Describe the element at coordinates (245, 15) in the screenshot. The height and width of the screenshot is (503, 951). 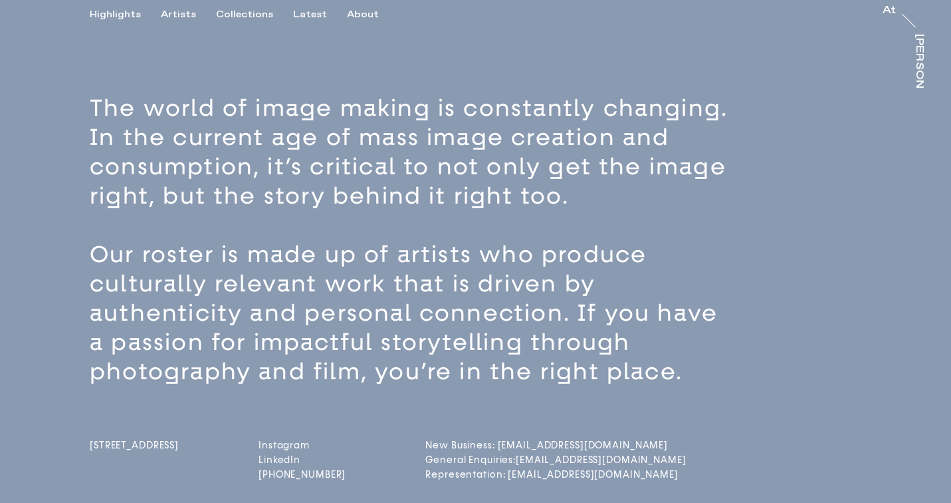
I see `div: Collections` at that location.